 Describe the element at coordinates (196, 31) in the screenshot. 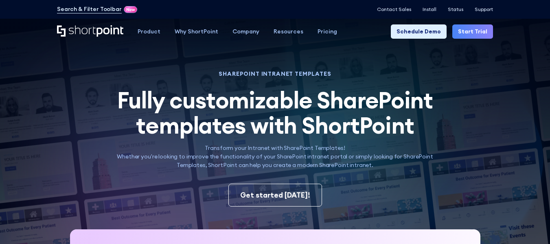

I see `div: Why ShortPoint` at that location.